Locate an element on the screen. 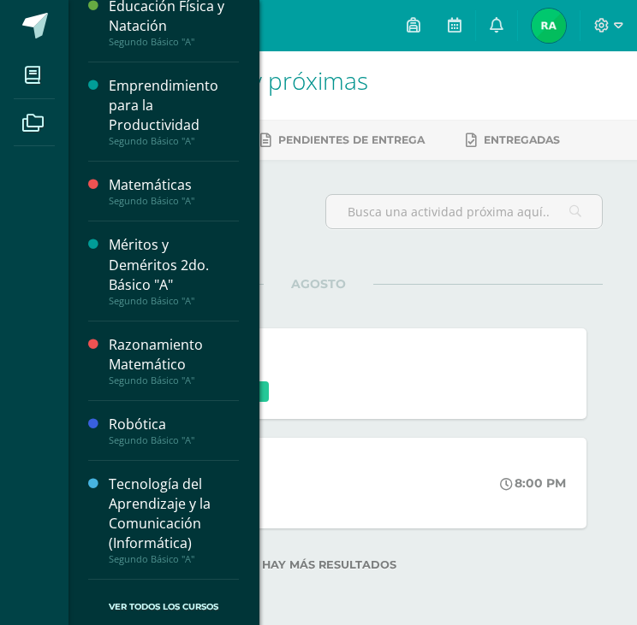 This screenshot has width=637, height=625. div: Emprendimiento para la Productividad is located at coordinates (174, 105).